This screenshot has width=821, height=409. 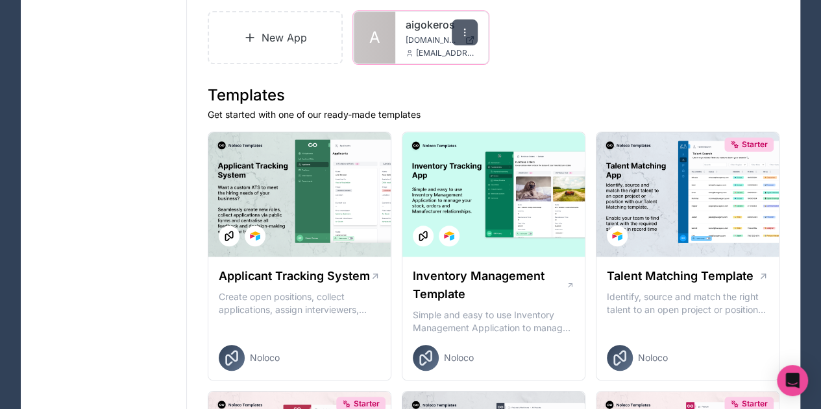 What do you see at coordinates (294, 276) in the screenshot?
I see `h1: Applicant Tracking System` at bounding box center [294, 276].